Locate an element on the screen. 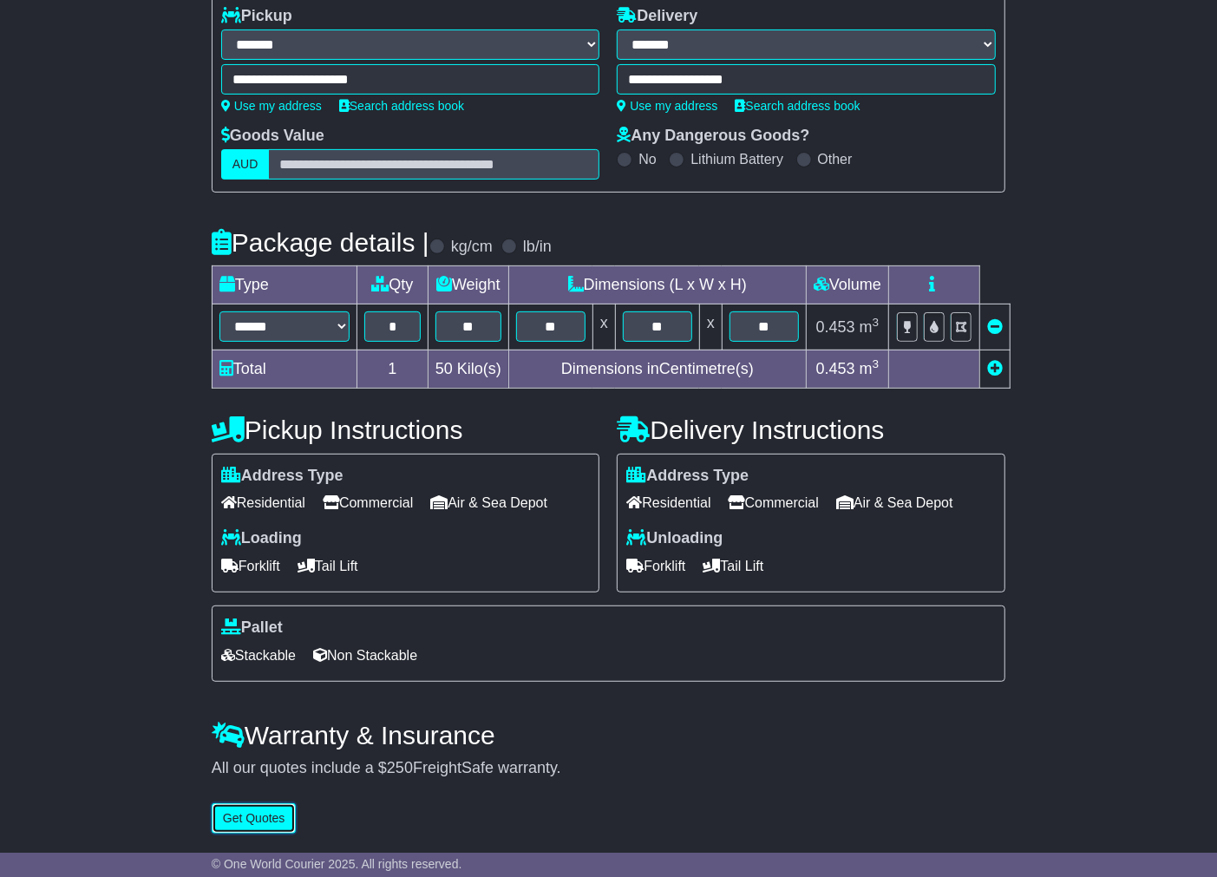 This screenshot has height=877, width=1217. td: Dimensions in Centimetre(s) is located at coordinates (657, 369).